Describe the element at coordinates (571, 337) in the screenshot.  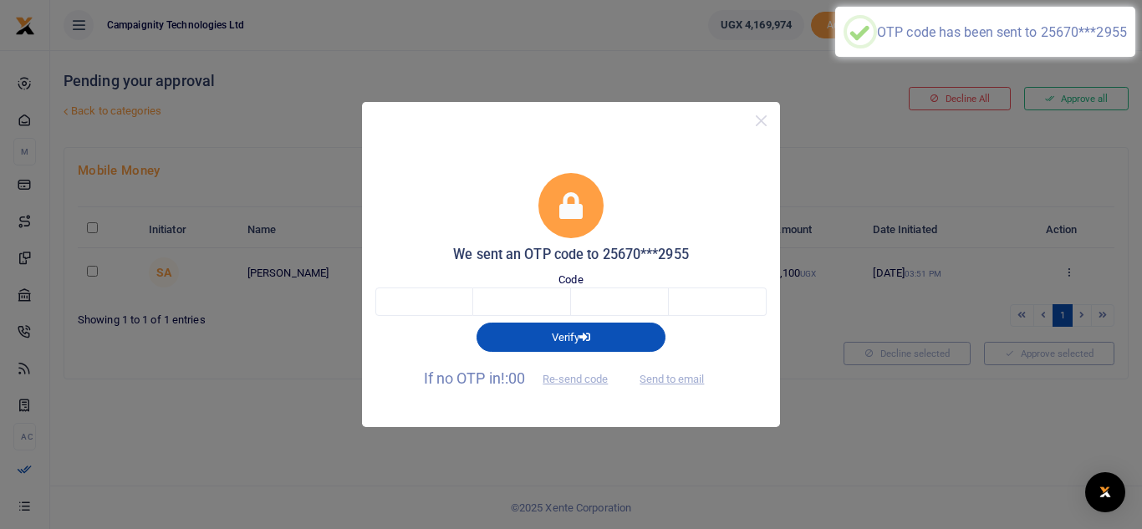
I see `button: Verify` at that location.